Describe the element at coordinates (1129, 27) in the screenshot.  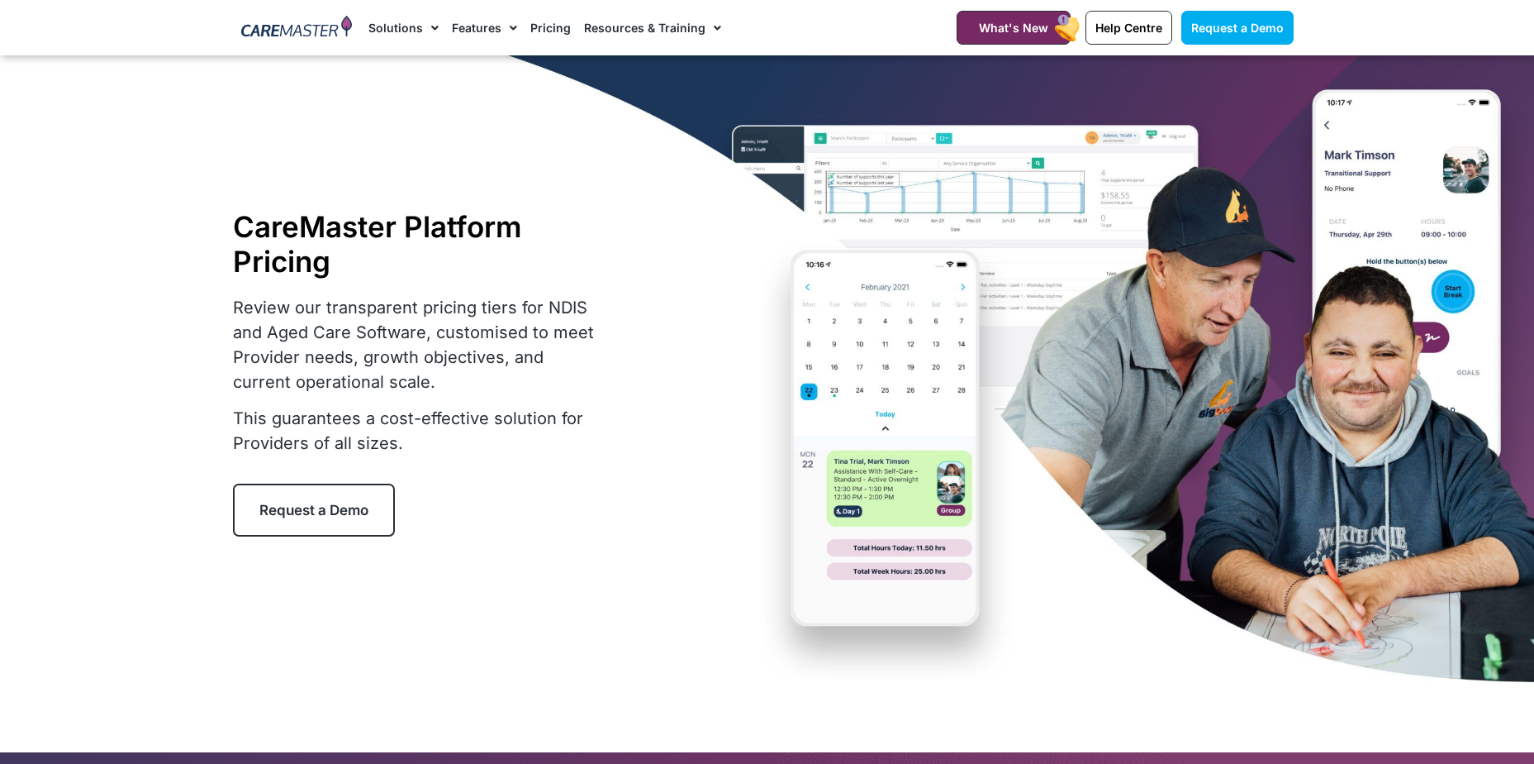
I see `span: Help Centre` at that location.